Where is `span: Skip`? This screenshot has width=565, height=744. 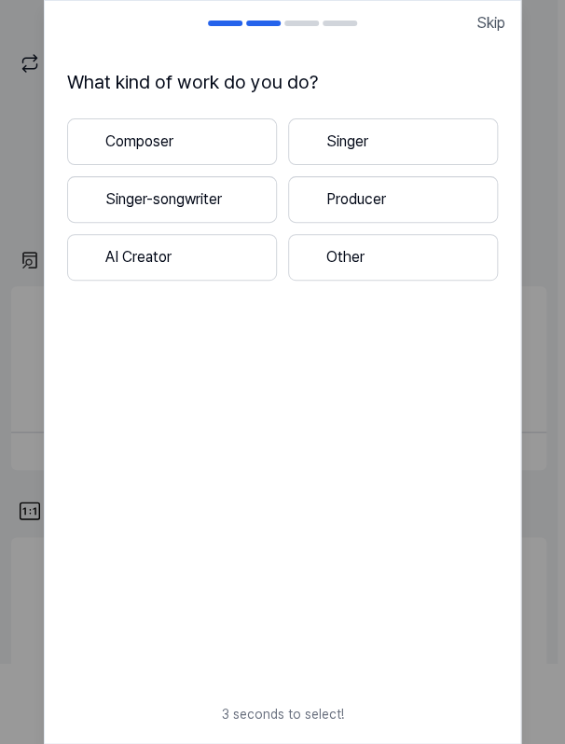
span: Skip is located at coordinates (490, 23).